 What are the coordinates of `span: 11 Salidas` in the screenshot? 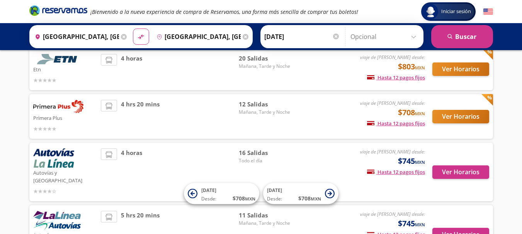 It's located at (266, 216).